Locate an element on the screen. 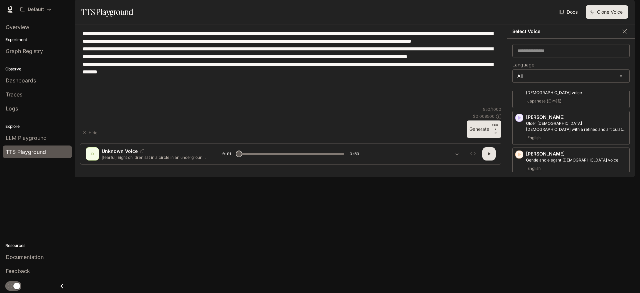 This screenshot has width=640, height=293. p: Gentle and elegant female voice is located at coordinates (577, 160).